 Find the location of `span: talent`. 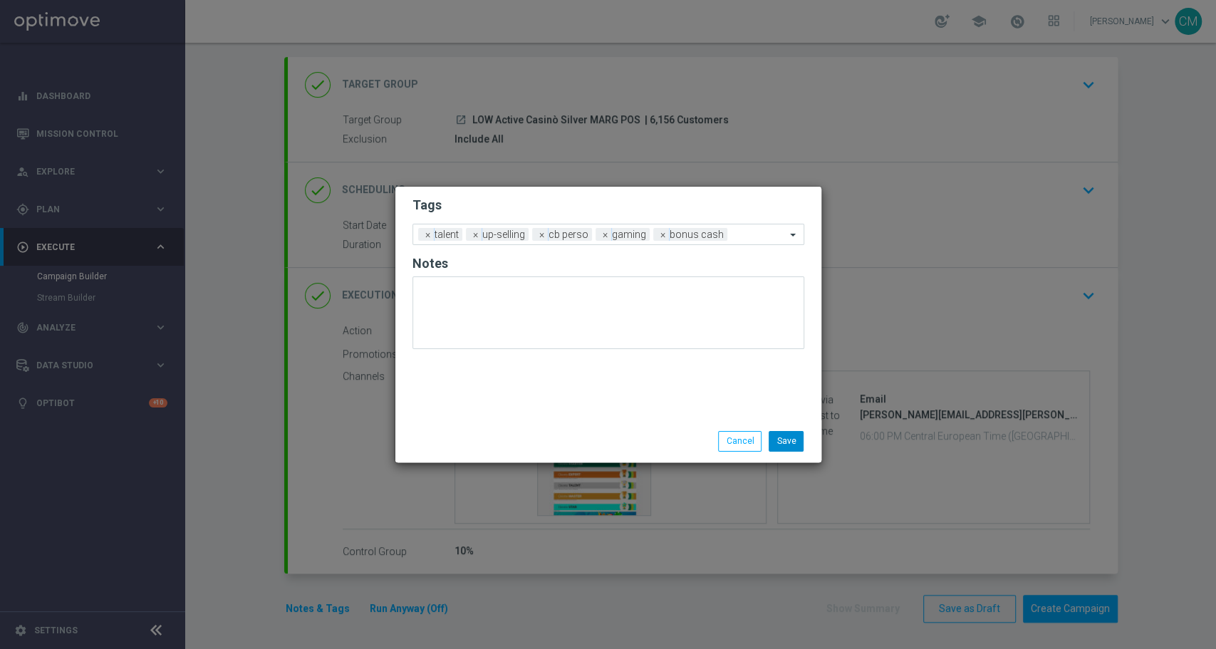

span: talent is located at coordinates (446, 234).